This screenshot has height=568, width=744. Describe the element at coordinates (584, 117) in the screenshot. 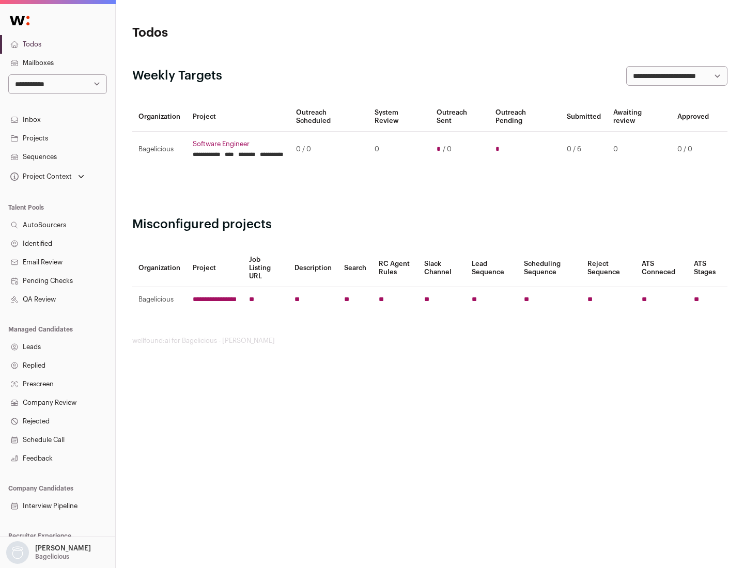

I see `th: Submitted` at that location.